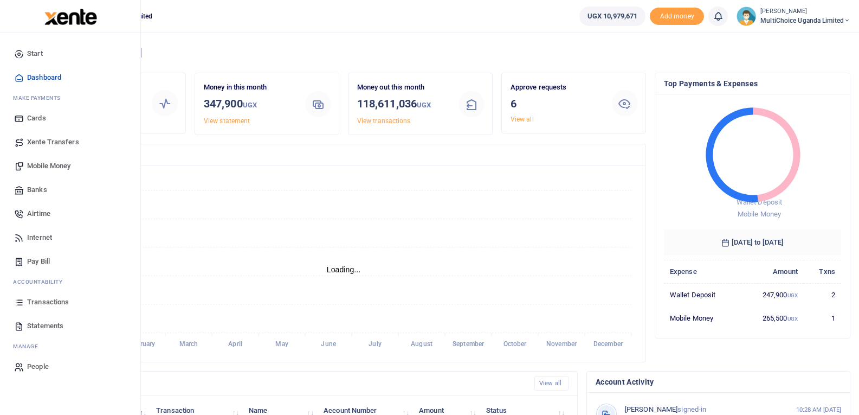  I want to click on td: 1, so click(822, 318).